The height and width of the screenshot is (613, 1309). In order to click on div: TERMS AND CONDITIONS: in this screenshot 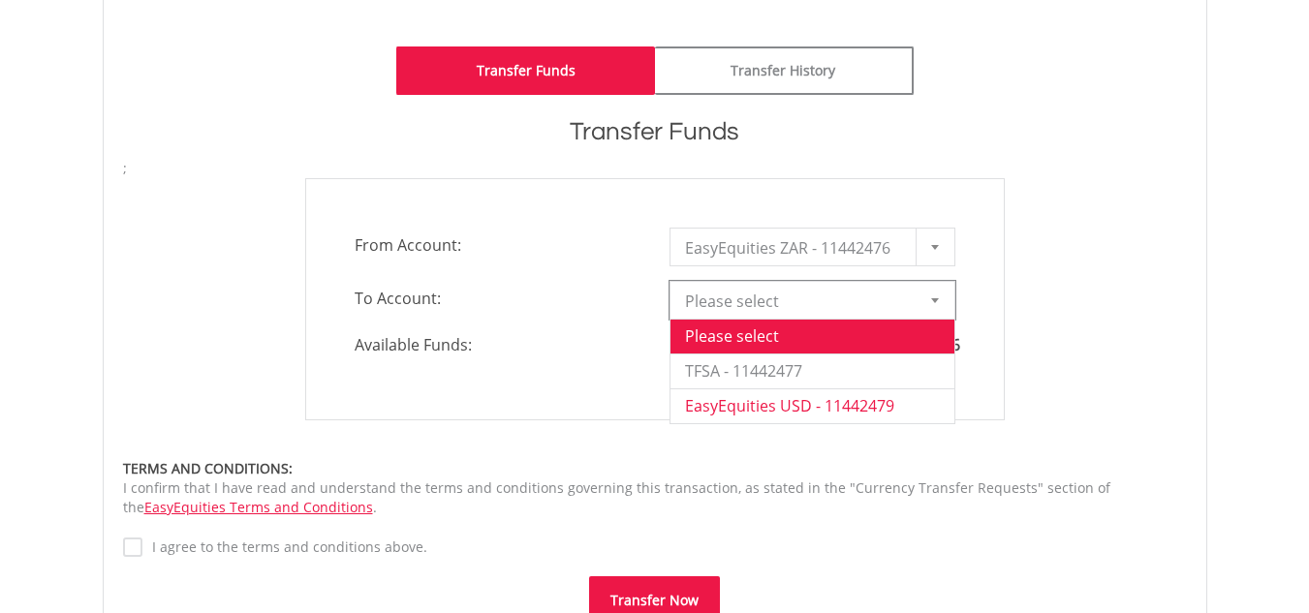, I will do `click(655, 469)`.